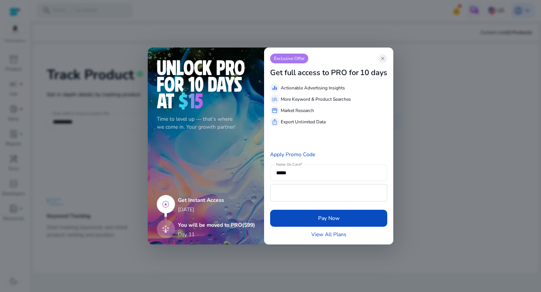 Image resolution: width=541 pixels, height=292 pixels. I want to click on p: Exclusive Offer, so click(289, 59).